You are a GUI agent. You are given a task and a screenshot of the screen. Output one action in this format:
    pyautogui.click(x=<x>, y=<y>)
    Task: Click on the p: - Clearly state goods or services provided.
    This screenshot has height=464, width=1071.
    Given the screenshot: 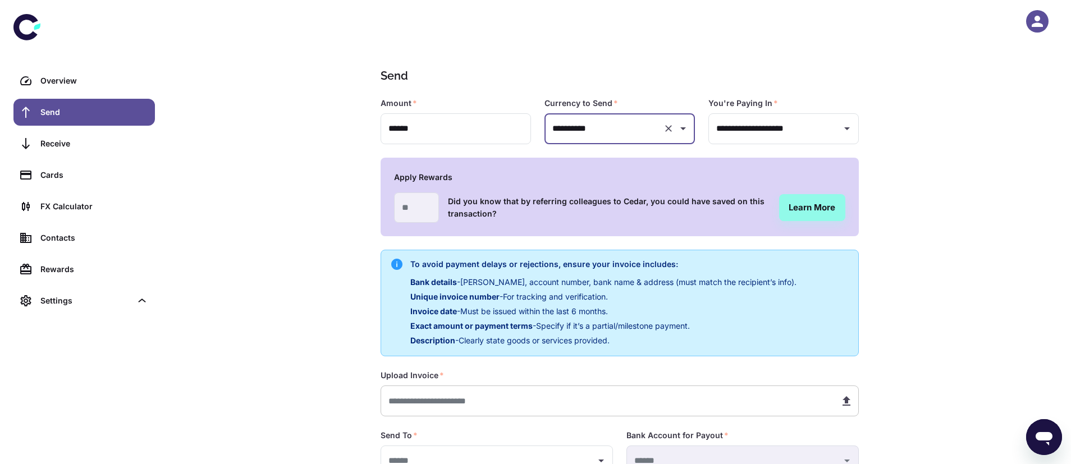 What is the action you would take?
    pyautogui.click(x=603, y=341)
    